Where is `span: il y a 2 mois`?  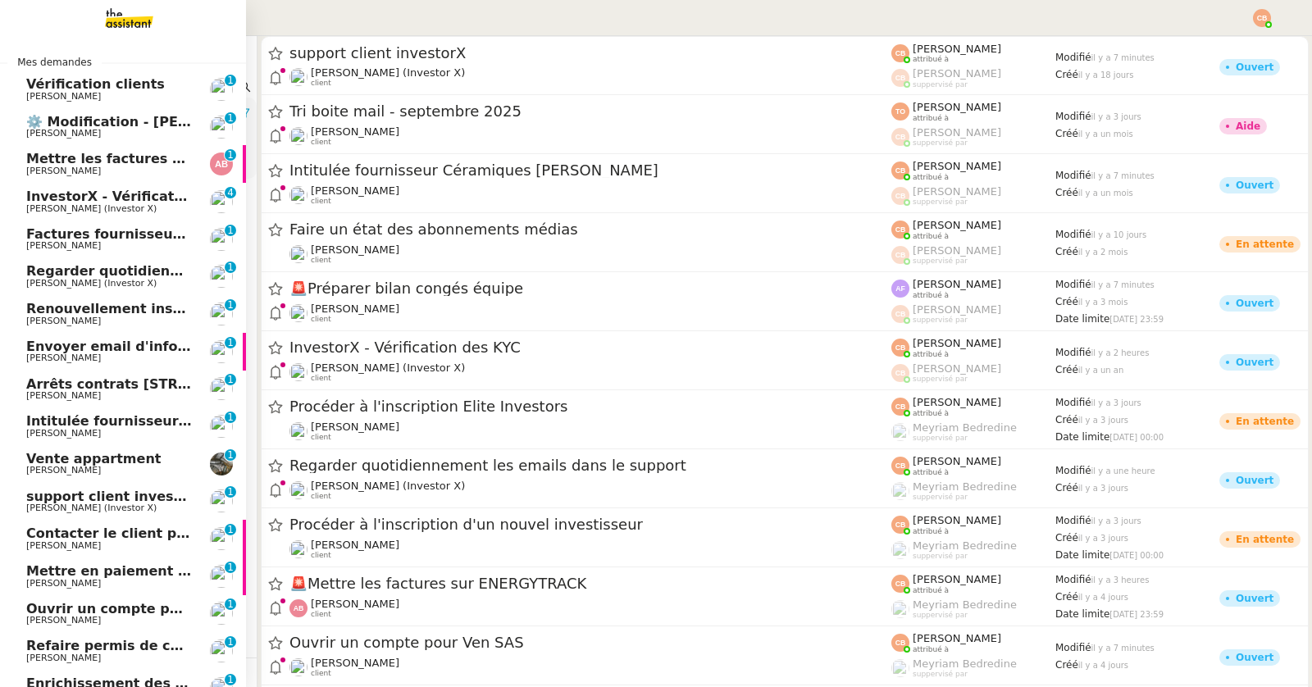 span: il y a 2 mois is located at coordinates (1103, 252).